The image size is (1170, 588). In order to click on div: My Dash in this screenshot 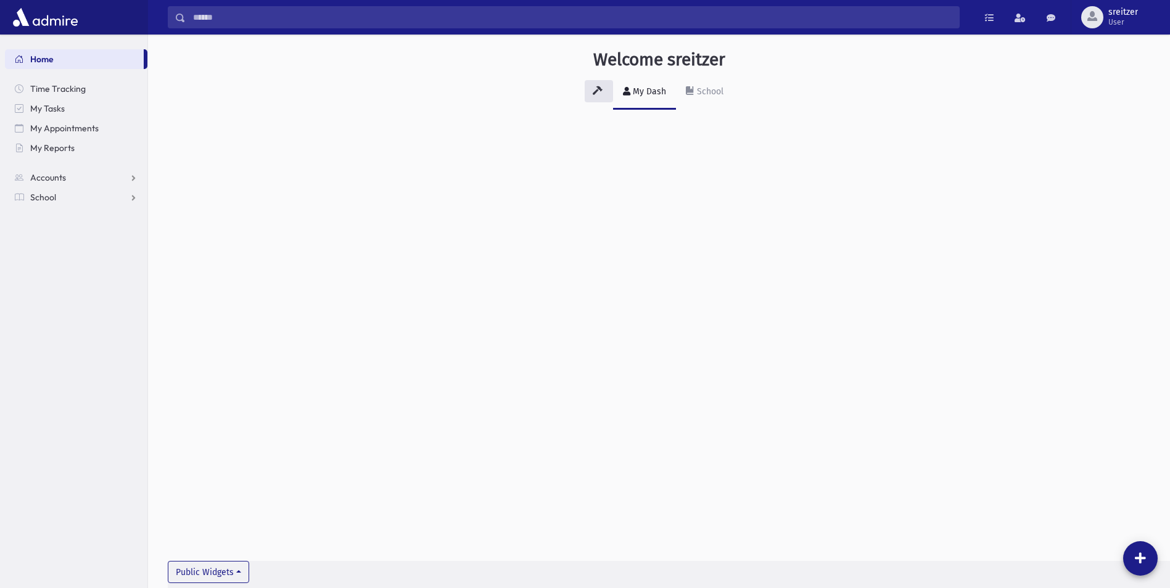, I will do `click(648, 91)`.